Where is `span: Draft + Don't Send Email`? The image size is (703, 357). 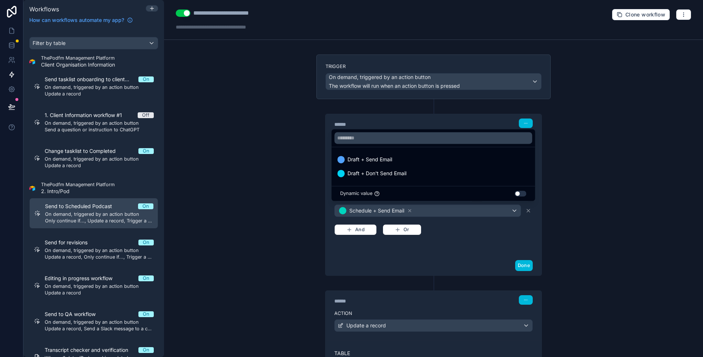
span: Draft + Don't Send Email is located at coordinates (377, 174).